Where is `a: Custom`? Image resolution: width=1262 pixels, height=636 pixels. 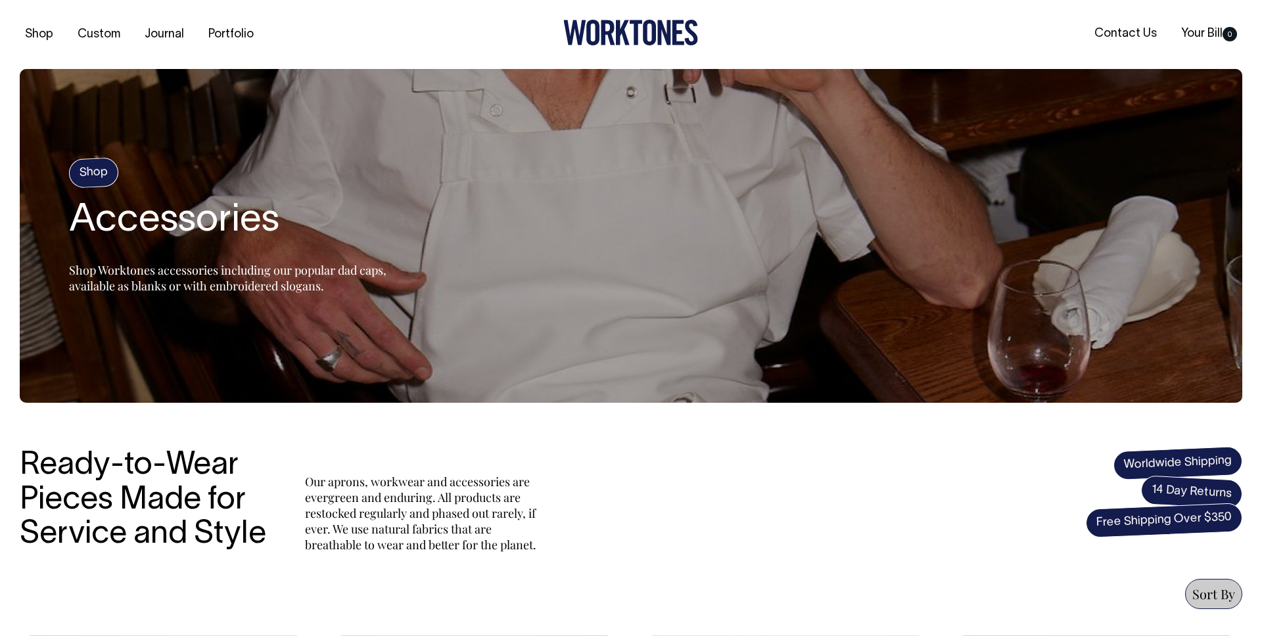
a: Custom is located at coordinates (99, 34).